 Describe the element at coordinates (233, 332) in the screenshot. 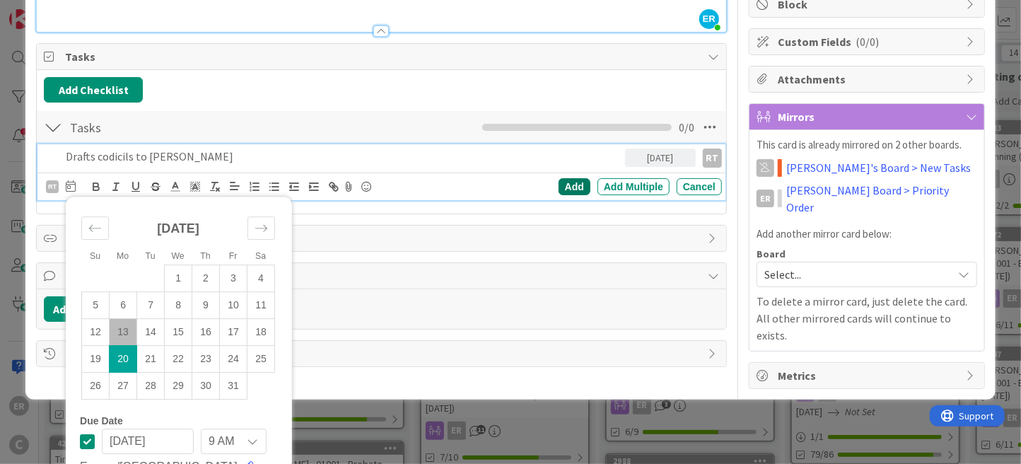

I see `td: Friday, 10/17/2025 12:00 PM` at that location.